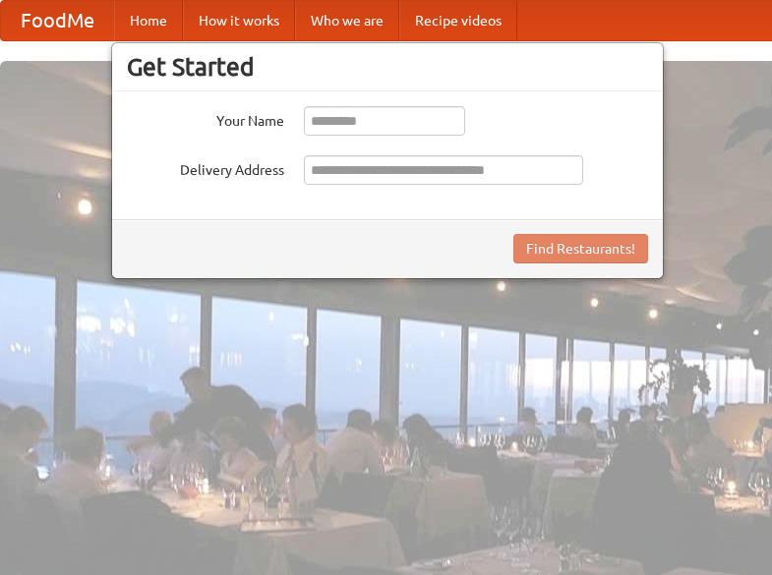 The width and height of the screenshot is (772, 575). Describe the element at coordinates (148, 21) in the screenshot. I see `a: Home` at that location.